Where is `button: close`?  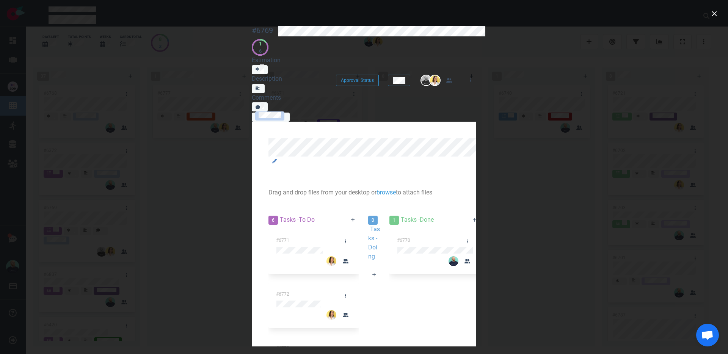
button: close is located at coordinates (715, 14).